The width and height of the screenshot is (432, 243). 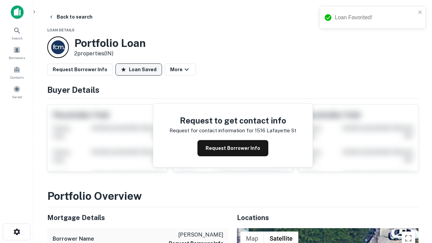 I want to click on a: Borrowers, so click(x=17, y=53).